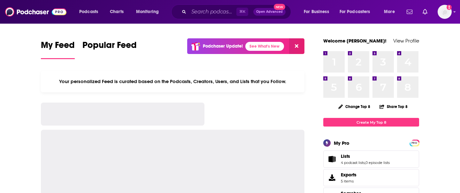 Image resolution: width=460 pixels, height=193 pixels. Describe the element at coordinates (269, 12) in the screenshot. I see `button: Open AdvancedNew` at that location.